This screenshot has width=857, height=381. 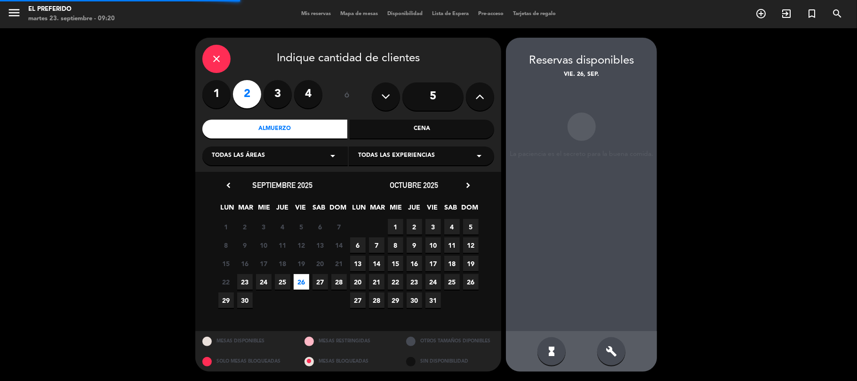 What do you see at coordinates (581, 61) in the screenshot?
I see `div: Reservas disponibles` at bounding box center [581, 61].